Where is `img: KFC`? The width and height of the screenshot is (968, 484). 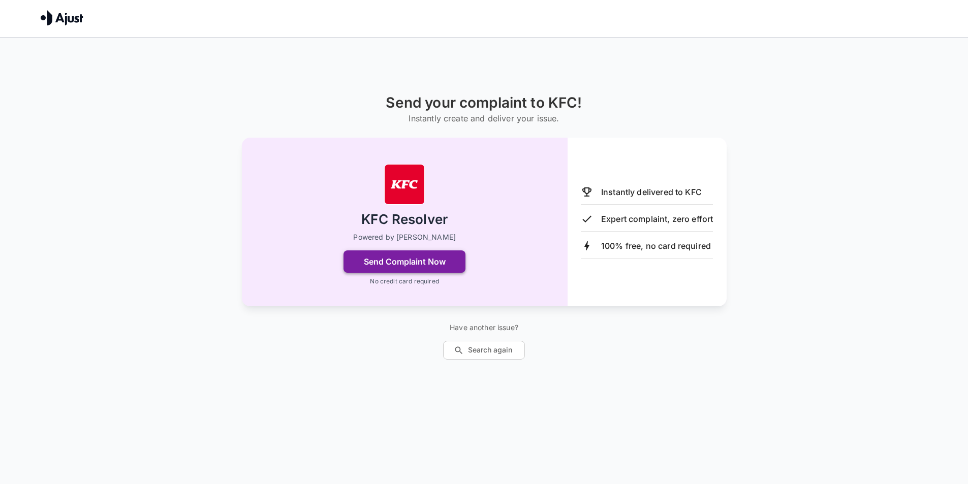 img: KFC is located at coordinates (405, 185).